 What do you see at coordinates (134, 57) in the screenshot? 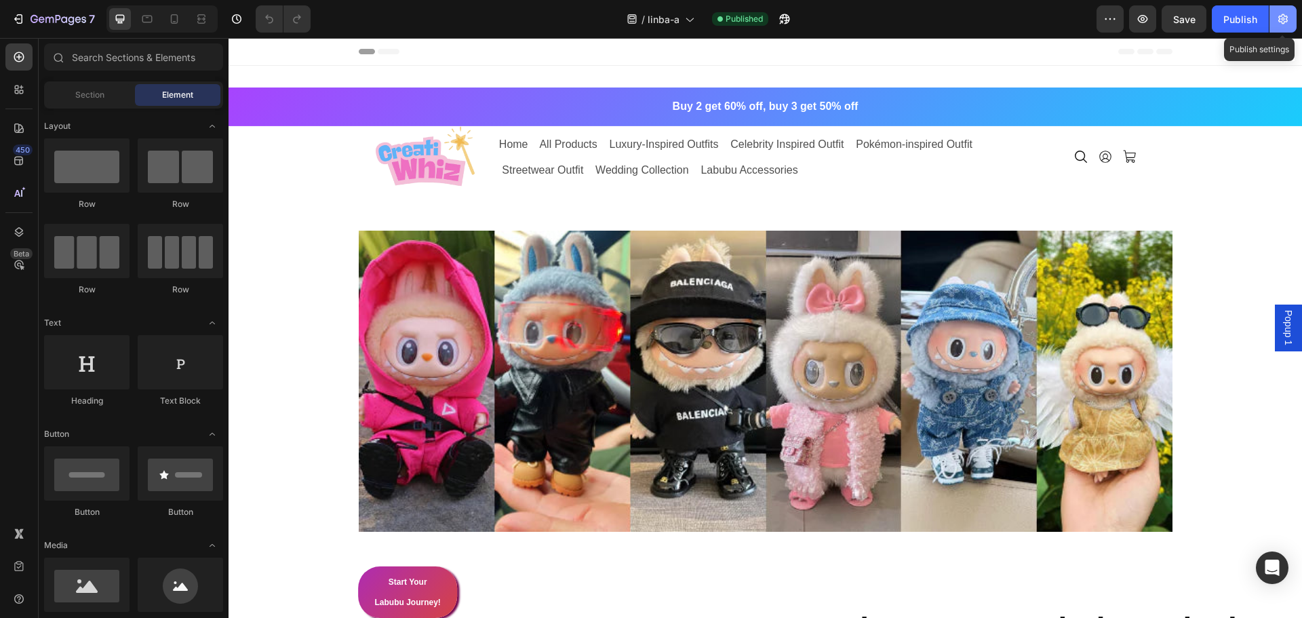
I see `input: Search Sections & Elements` at bounding box center [134, 57].